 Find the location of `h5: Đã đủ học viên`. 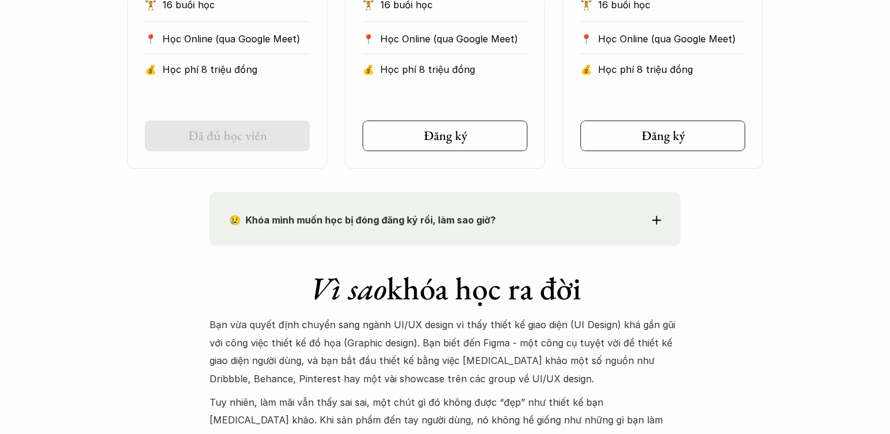

h5: Đã đủ học viên is located at coordinates (228, 136).